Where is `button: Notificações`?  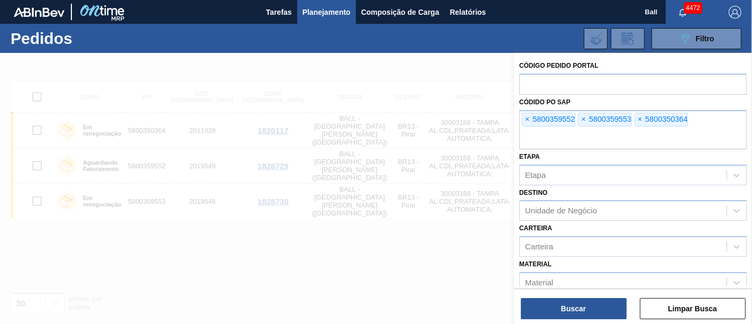
button: Notificações is located at coordinates (683, 12).